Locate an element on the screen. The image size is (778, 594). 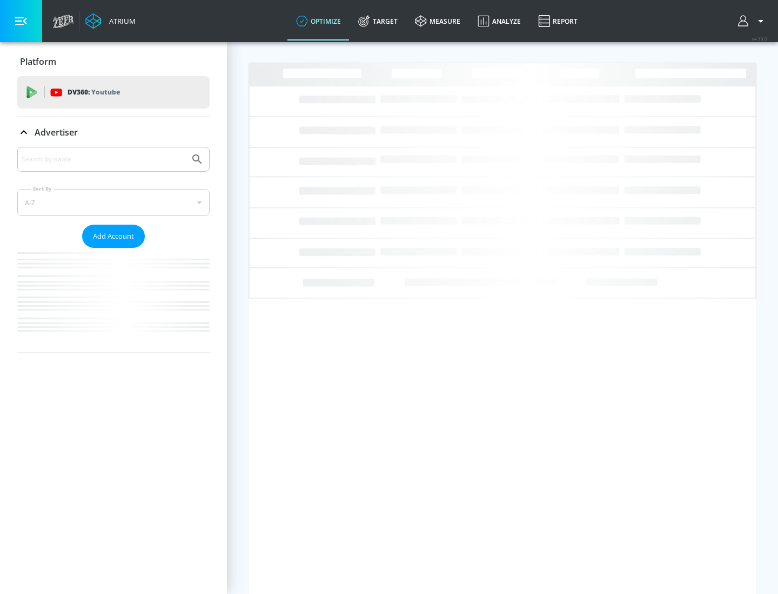
a: measure is located at coordinates (438, 21).